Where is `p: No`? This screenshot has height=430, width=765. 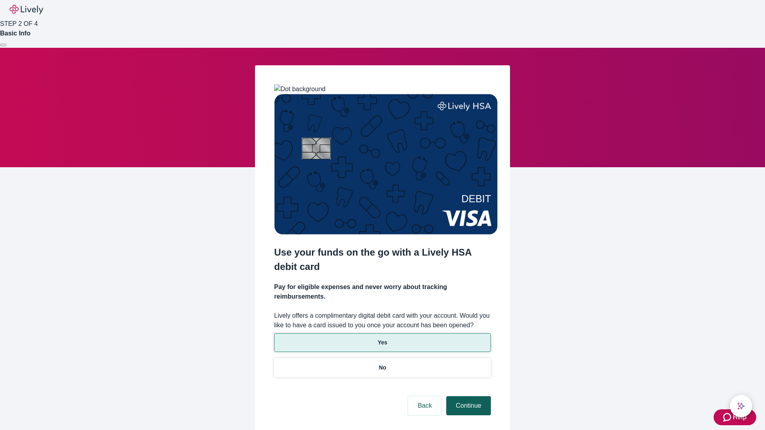 p: No is located at coordinates (382, 368).